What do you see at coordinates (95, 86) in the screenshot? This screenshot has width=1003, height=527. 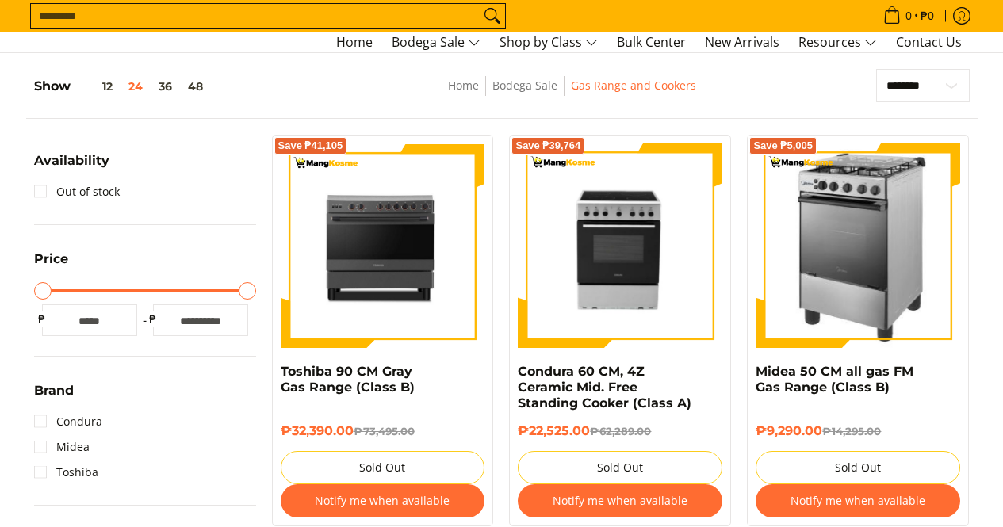 I see `button: 12` at bounding box center [95, 86].